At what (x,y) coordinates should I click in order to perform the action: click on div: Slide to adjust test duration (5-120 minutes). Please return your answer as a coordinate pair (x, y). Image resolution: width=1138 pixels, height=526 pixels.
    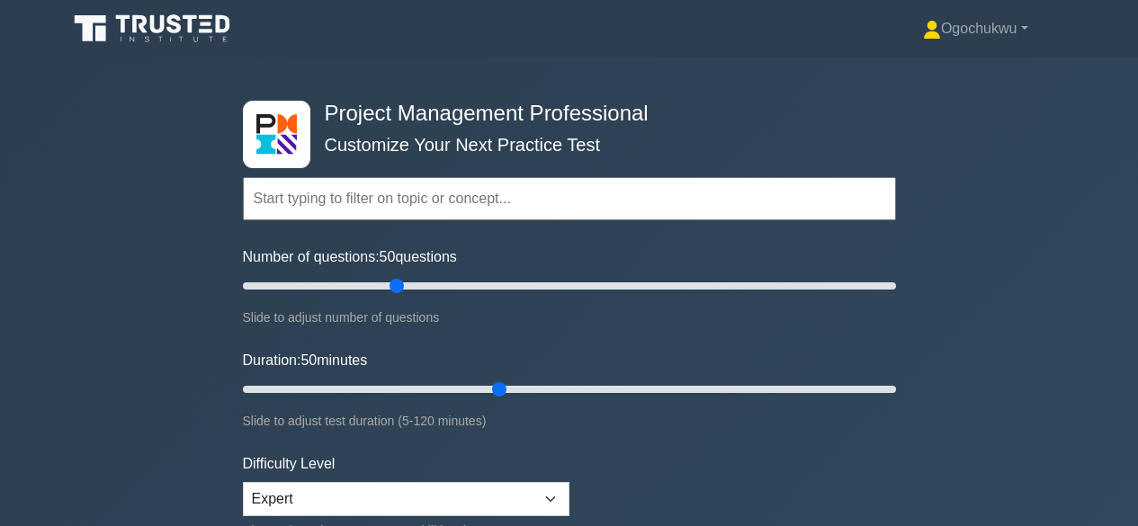
    Looking at the image, I should click on (570, 421).